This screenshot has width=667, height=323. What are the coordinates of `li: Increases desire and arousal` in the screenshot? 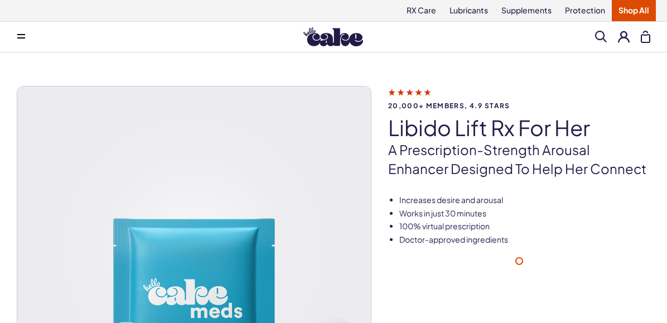 It's located at (524, 200).